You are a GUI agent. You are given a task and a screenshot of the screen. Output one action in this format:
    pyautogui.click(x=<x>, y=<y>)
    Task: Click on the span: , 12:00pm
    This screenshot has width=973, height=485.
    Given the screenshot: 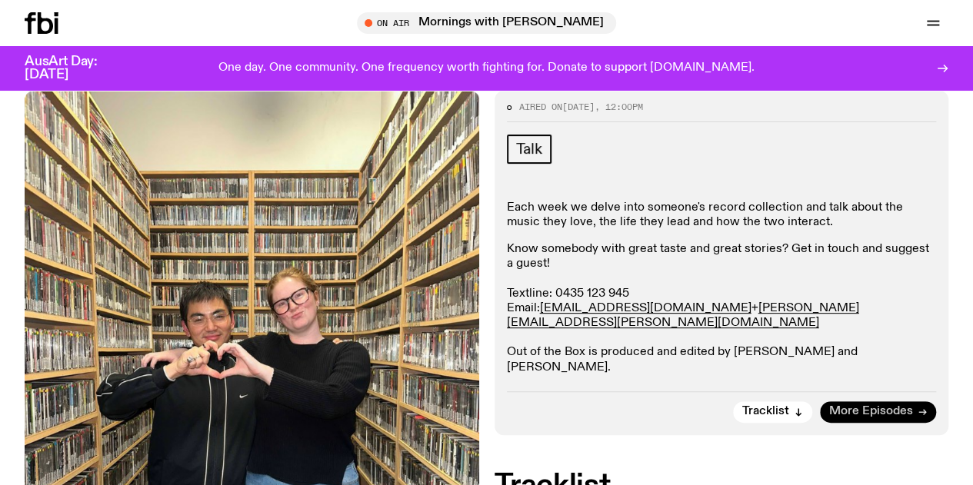 What is the action you would take?
    pyautogui.click(x=618, y=107)
    